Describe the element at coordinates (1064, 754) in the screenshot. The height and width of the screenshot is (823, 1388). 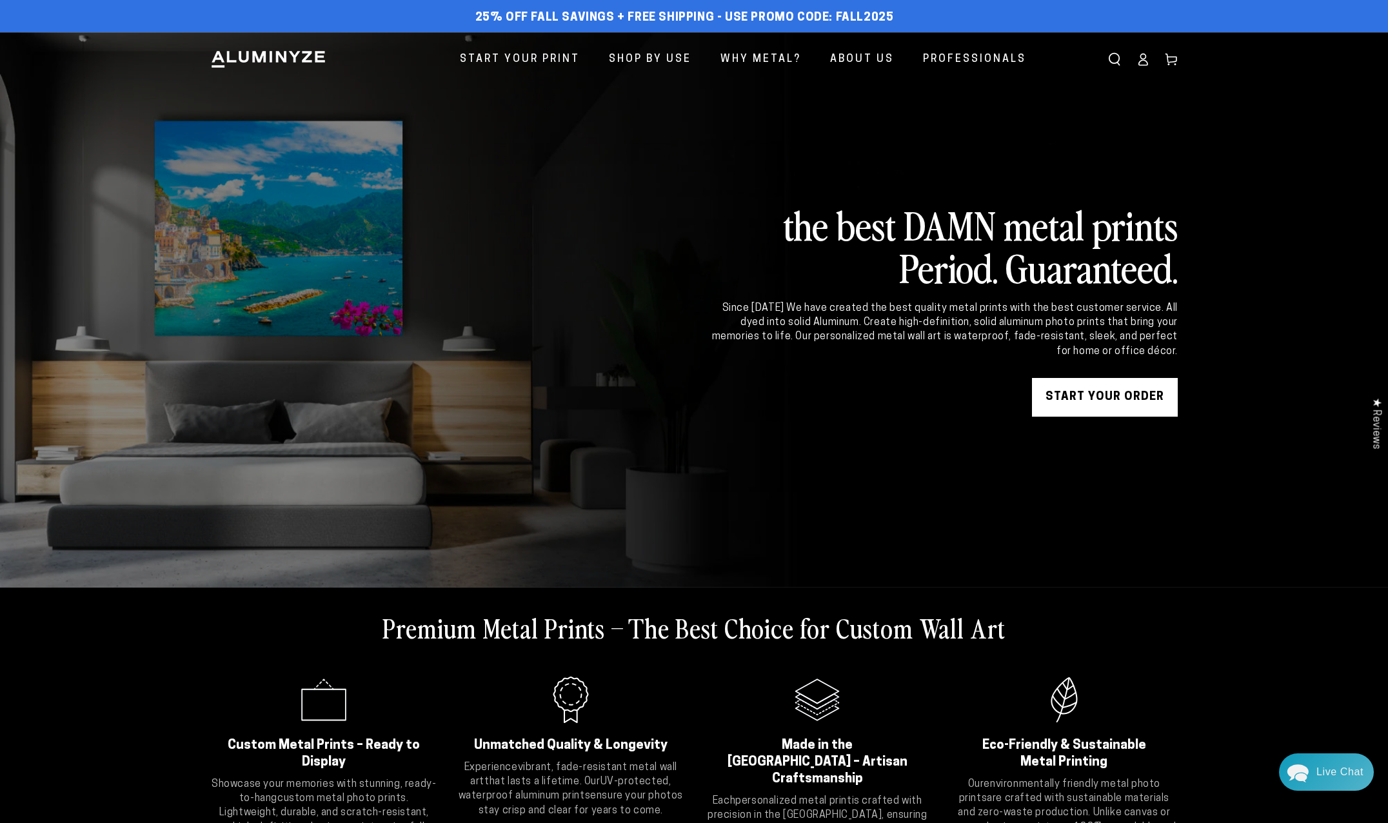
I see `h2: Eco-Friendly & Sustainable Metal Printing` at that location.